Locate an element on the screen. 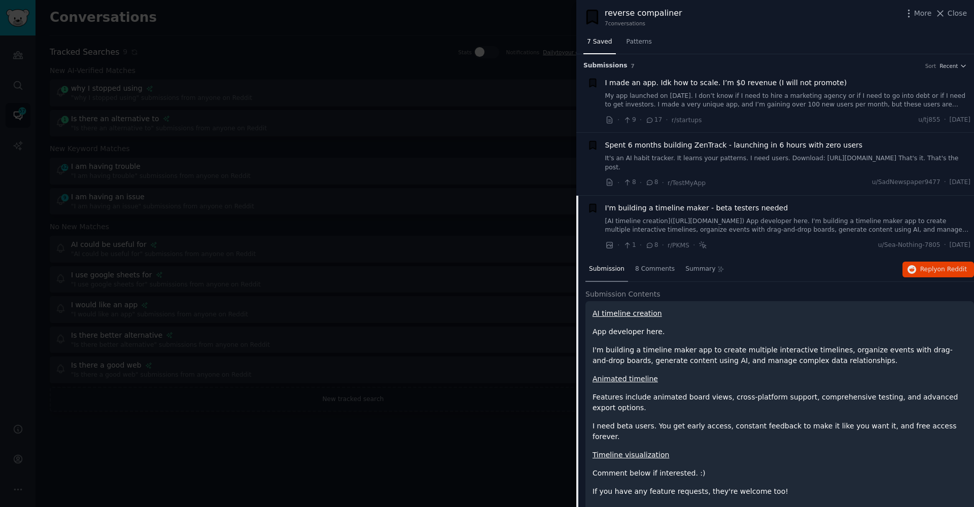  button: Replyon Reddit is located at coordinates (938, 270).